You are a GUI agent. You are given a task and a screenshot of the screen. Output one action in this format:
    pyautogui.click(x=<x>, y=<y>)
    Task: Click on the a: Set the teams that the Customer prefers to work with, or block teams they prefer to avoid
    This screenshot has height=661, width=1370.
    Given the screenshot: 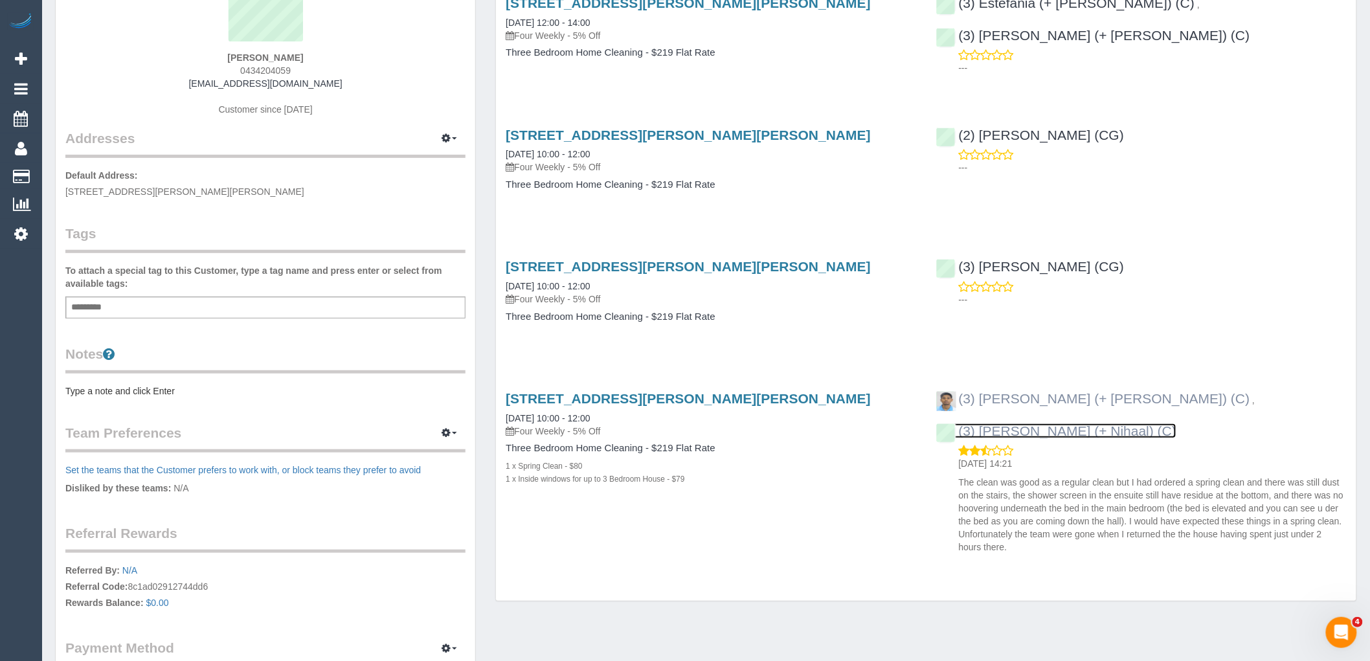 What is the action you would take?
    pyautogui.click(x=243, y=470)
    